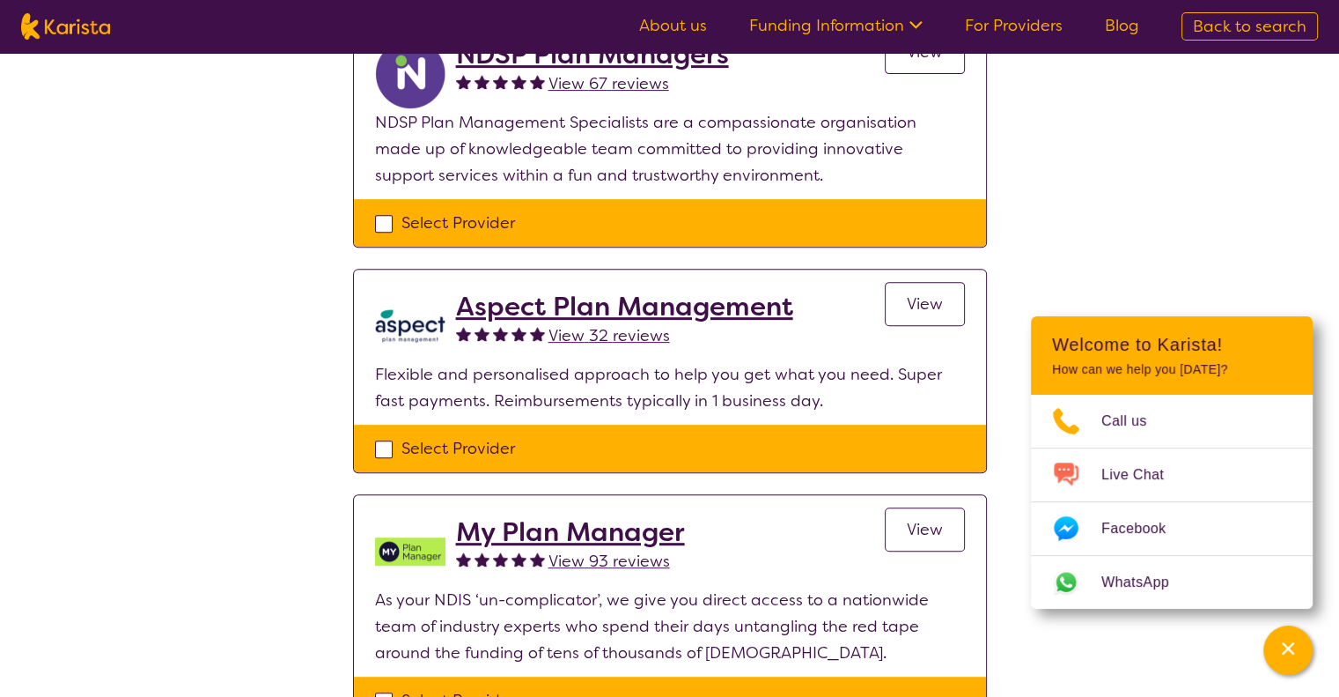 This screenshot has width=1339, height=697. I want to click on a: View 67 reviews, so click(609, 84).